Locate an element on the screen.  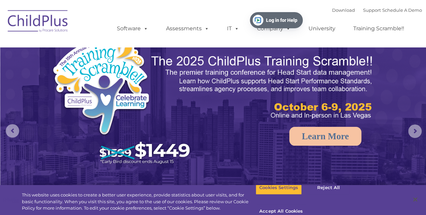
a: Company is located at coordinates (274, 29).